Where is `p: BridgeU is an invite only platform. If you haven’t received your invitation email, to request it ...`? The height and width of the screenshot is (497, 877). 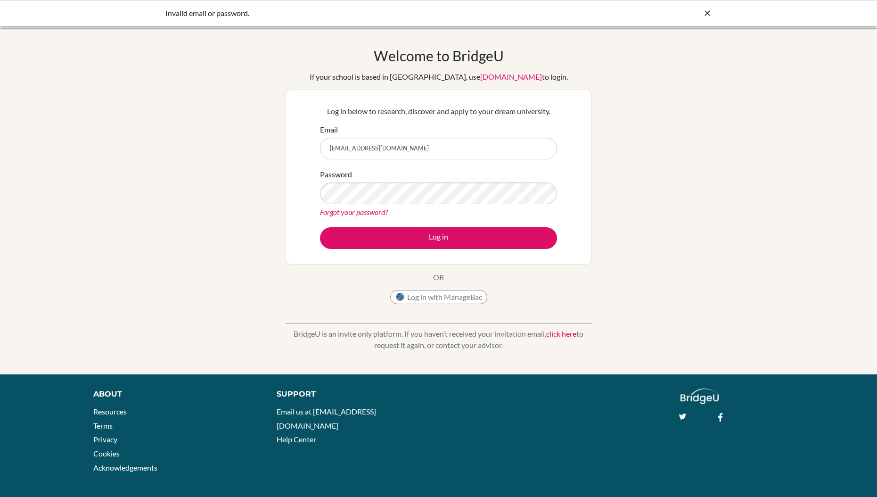 p: BridgeU is an invite only platform. If you haven’t received your invitation email, to request it ... is located at coordinates (439, 339).